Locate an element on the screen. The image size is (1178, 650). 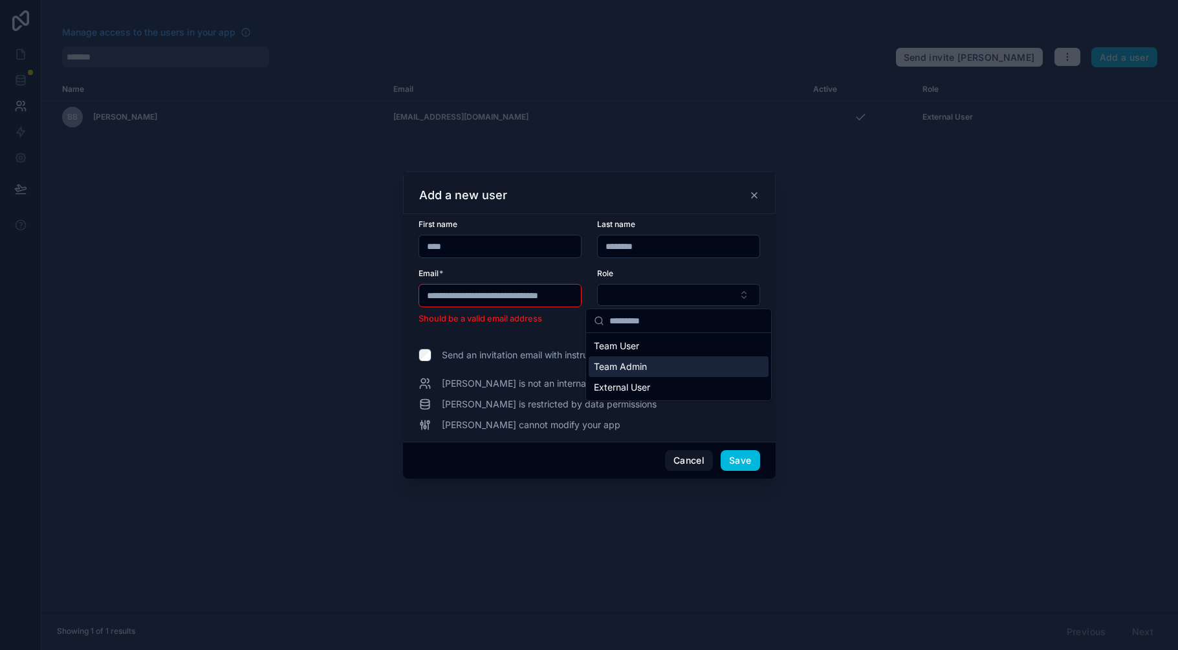
span: Team User is located at coordinates (616, 346).